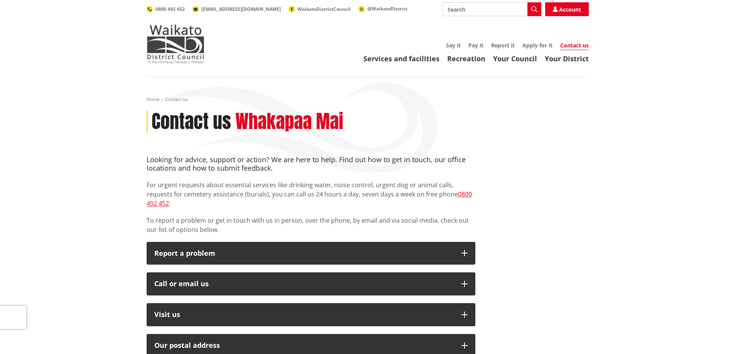 Image resolution: width=735 pixels, height=354 pixels. What do you see at coordinates (566, 59) in the screenshot?
I see `a: Your District` at bounding box center [566, 59].